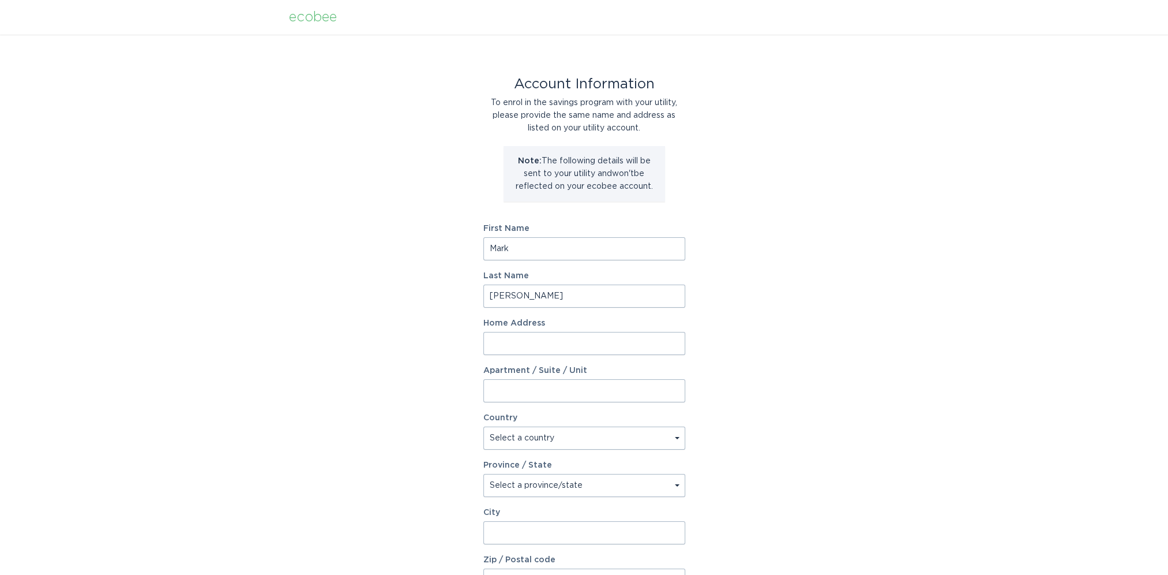 This screenshot has height=575, width=1168. I want to click on p: The following details will be sent to your utility and won't be reflected on your ecobee account., so click(584, 174).